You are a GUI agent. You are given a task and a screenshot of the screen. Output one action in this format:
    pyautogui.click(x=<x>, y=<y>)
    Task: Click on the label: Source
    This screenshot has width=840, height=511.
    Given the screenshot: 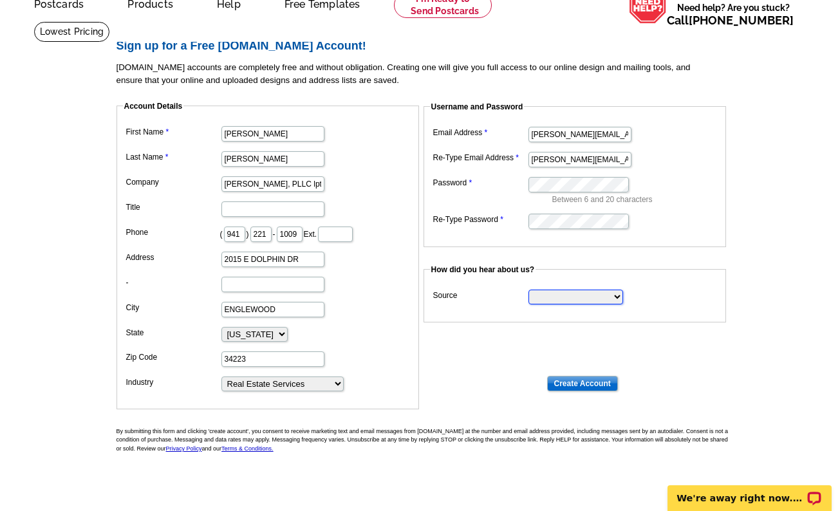 What is the action you would take?
    pyautogui.click(x=480, y=296)
    